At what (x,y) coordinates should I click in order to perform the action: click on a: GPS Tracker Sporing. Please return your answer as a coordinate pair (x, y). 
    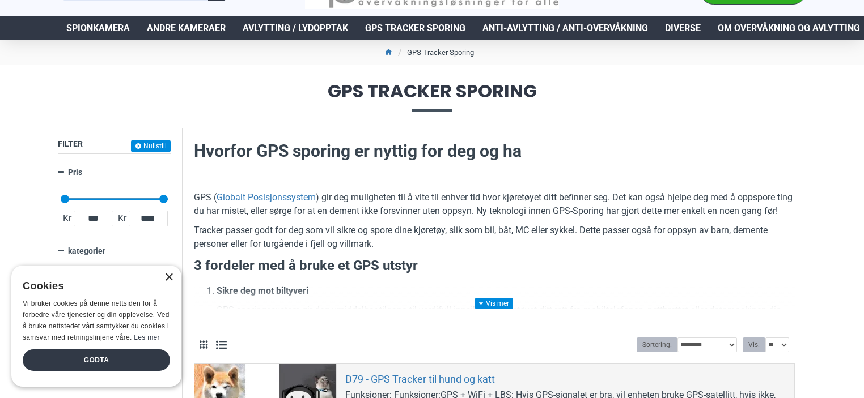
    Looking at the image, I should click on (415, 28).